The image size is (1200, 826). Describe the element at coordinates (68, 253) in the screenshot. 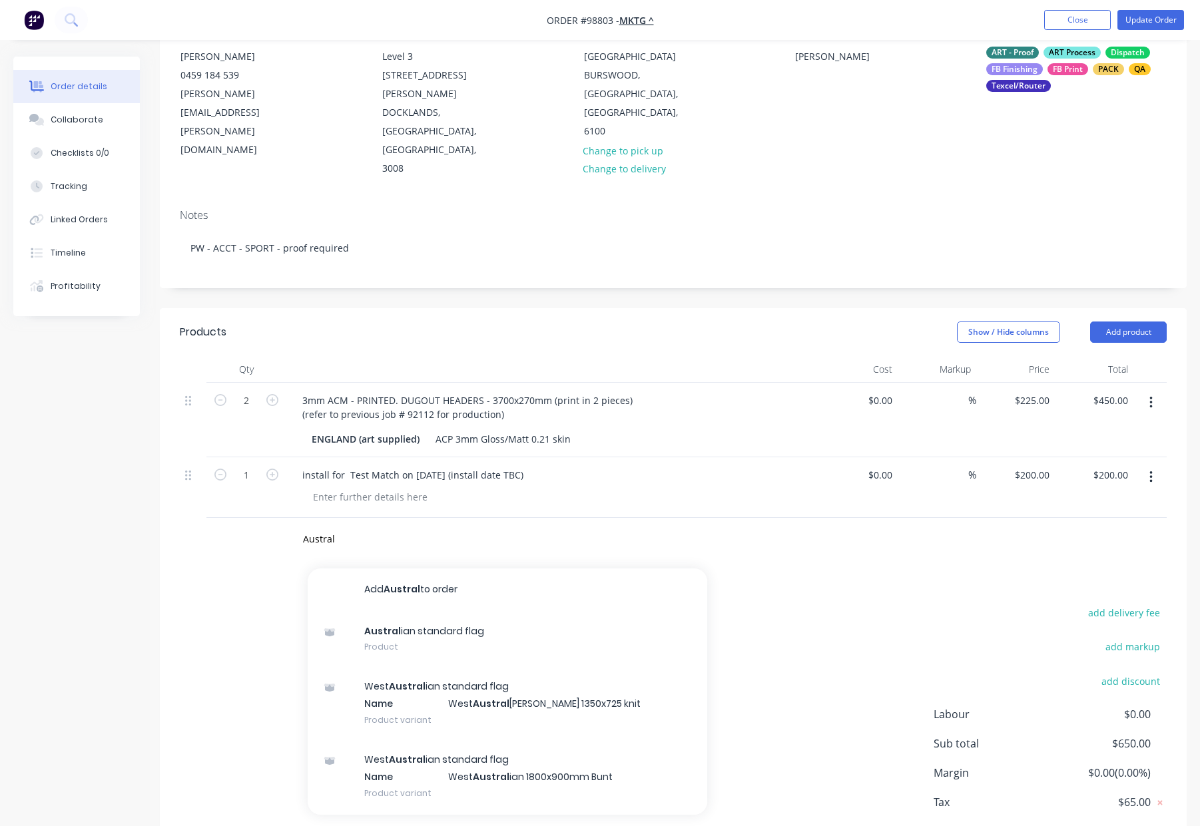

I see `div: Timeline` at that location.